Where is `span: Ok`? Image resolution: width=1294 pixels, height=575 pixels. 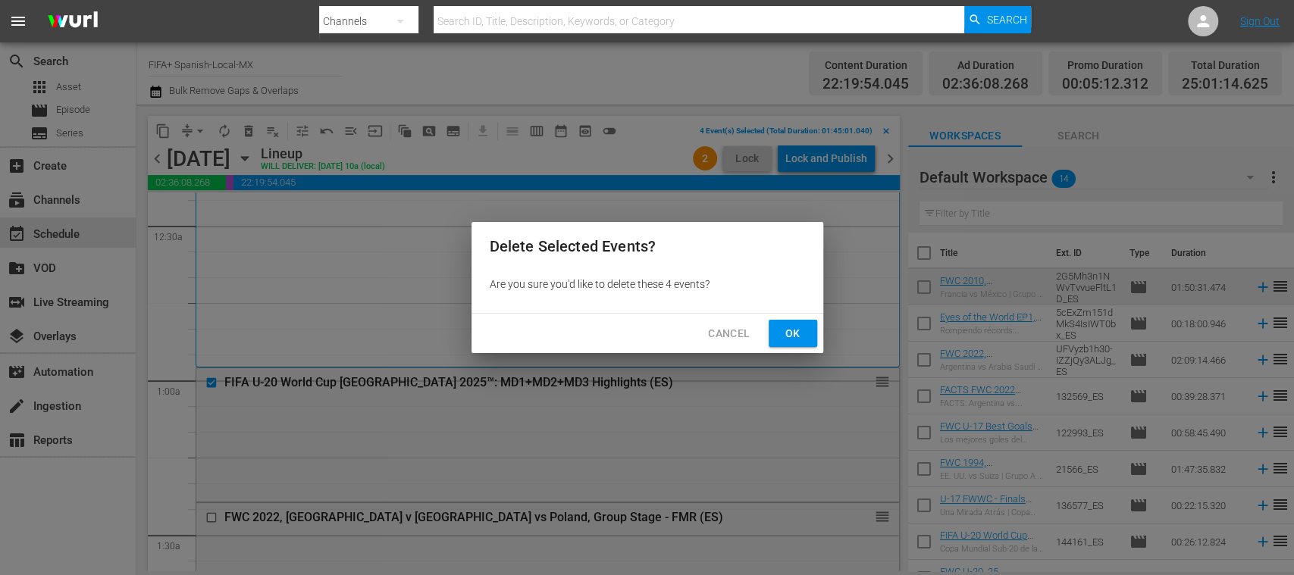 span: Ok is located at coordinates (793, 334).